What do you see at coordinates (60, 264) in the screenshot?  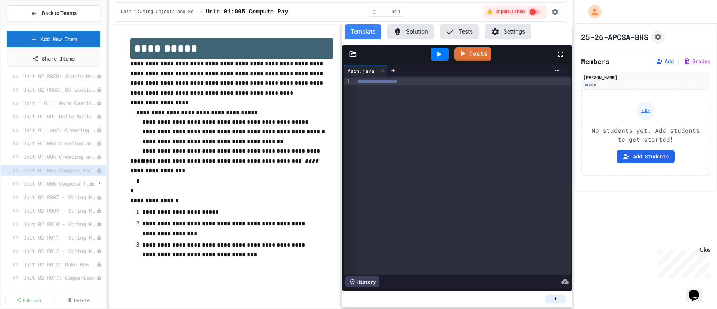 I see `span: Unit 02 R013: Make New Word` at bounding box center [60, 264].